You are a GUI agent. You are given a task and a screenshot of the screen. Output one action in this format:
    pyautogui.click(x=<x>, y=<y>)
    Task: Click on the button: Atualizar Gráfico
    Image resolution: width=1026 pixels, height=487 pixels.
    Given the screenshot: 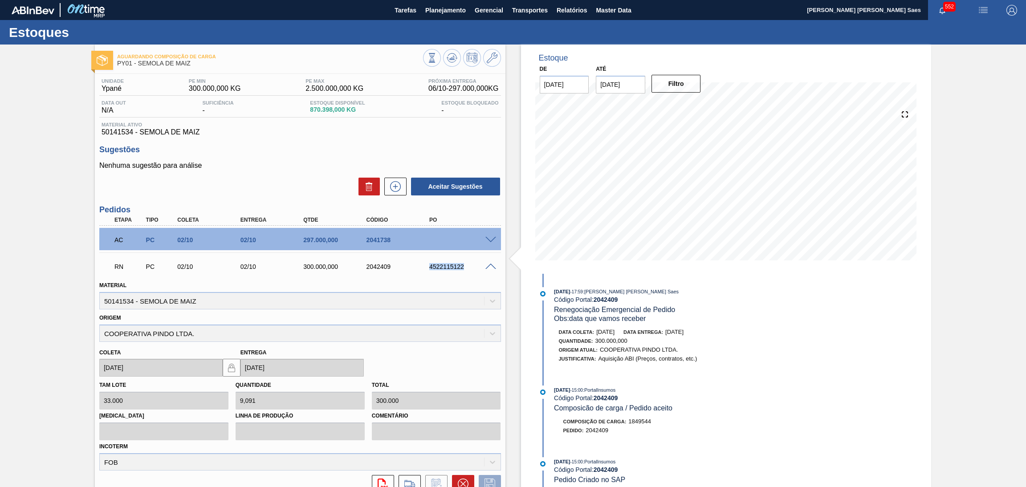 What is the action you would take?
    pyautogui.click(x=452, y=58)
    